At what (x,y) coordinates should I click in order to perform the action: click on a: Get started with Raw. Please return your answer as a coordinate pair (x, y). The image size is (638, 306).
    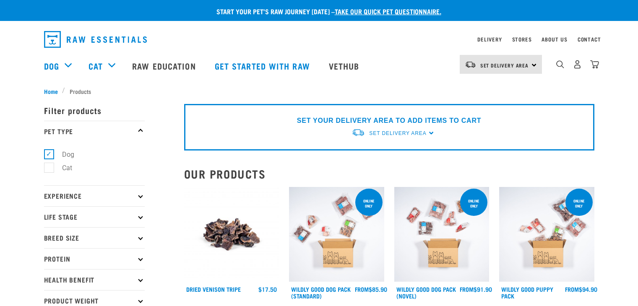
    Looking at the image, I should click on (263, 66).